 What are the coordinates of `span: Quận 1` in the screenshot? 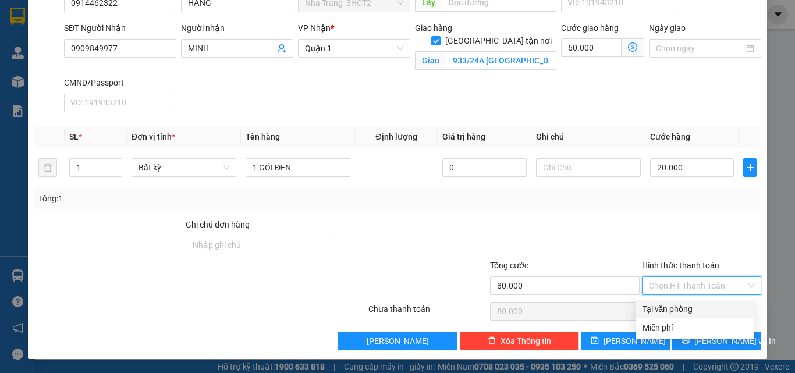 It's located at (354, 48).